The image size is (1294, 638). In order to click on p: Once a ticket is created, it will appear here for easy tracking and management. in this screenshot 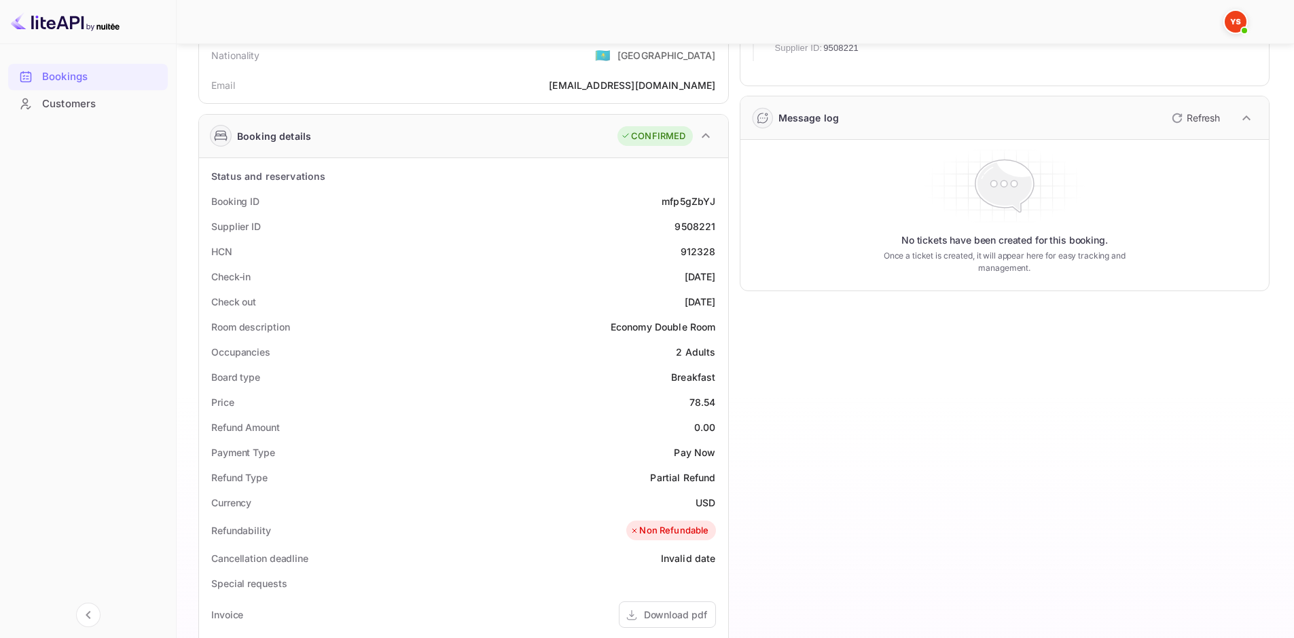, I will do `click(1004, 262)`.